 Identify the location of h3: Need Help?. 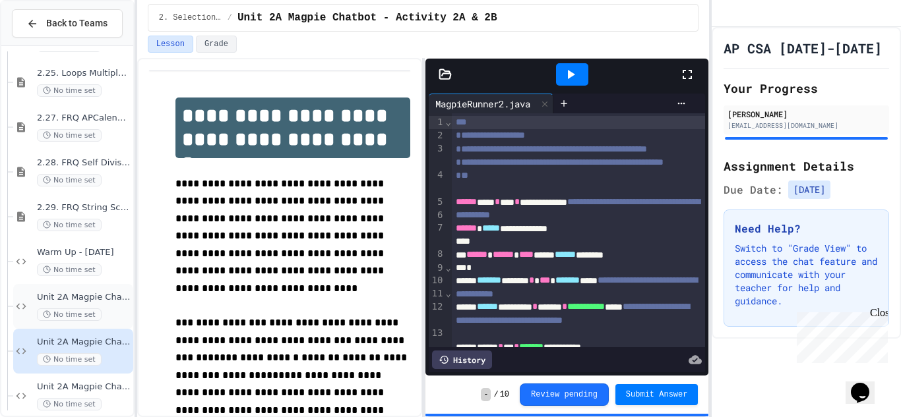
(806, 229).